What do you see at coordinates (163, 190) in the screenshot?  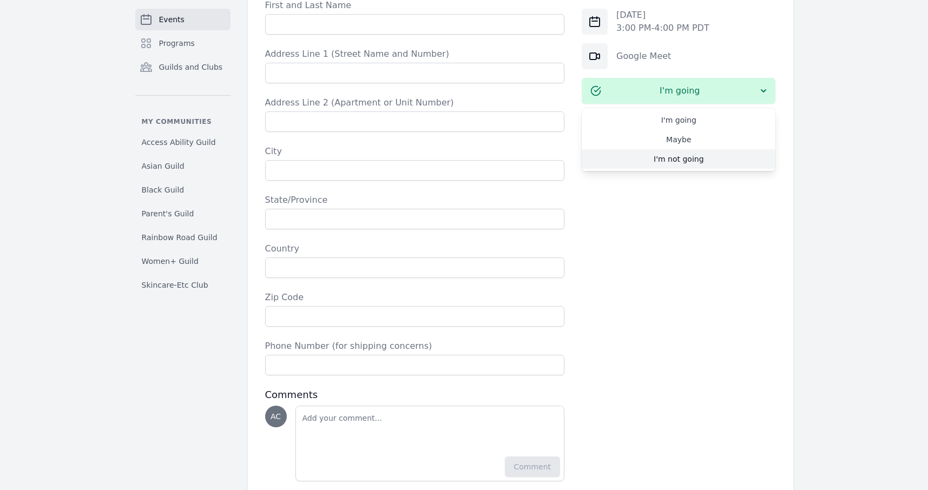 I see `span: Black Guild` at bounding box center [163, 190].